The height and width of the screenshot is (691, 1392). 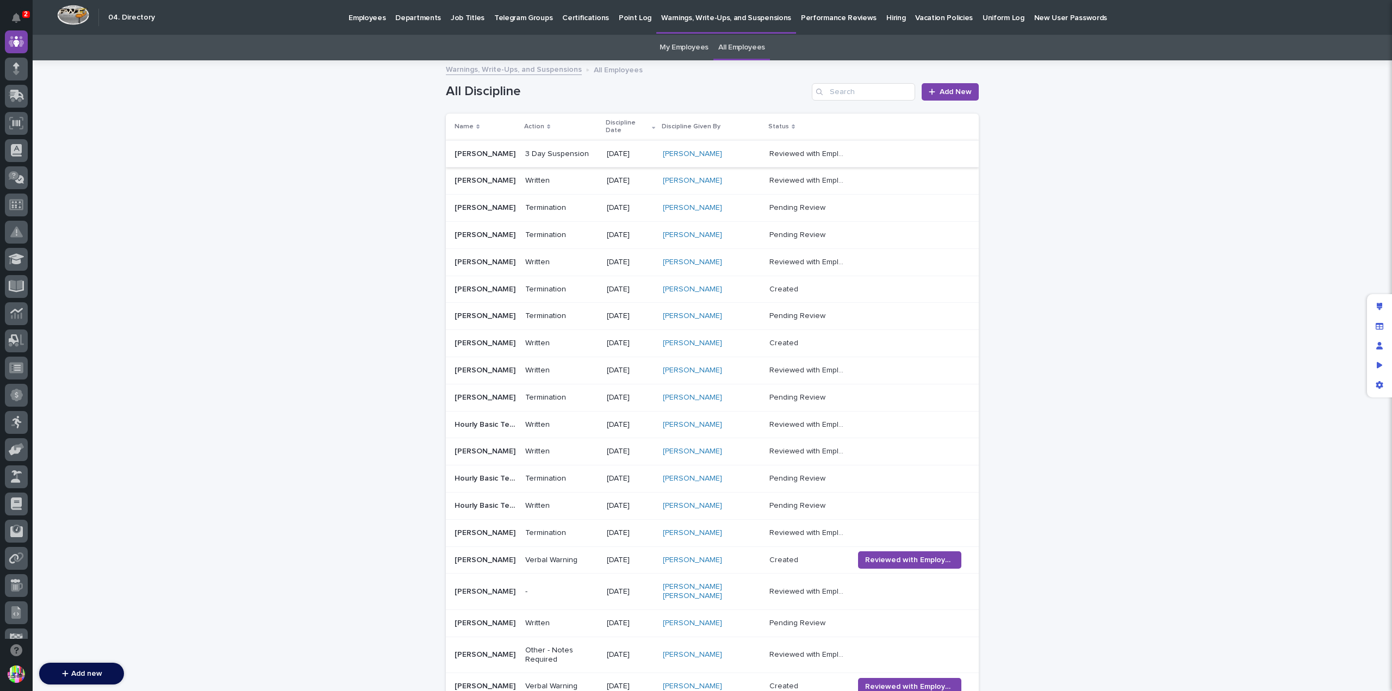 I want to click on div: Edit layout, so click(x=1379, y=307).